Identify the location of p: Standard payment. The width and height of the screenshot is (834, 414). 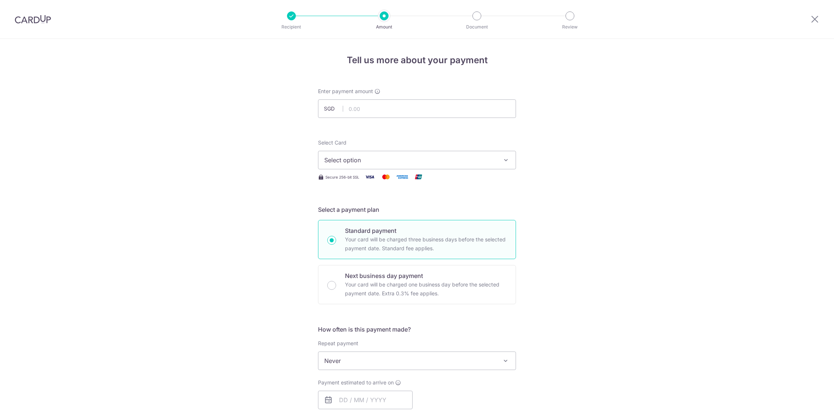
(426, 231).